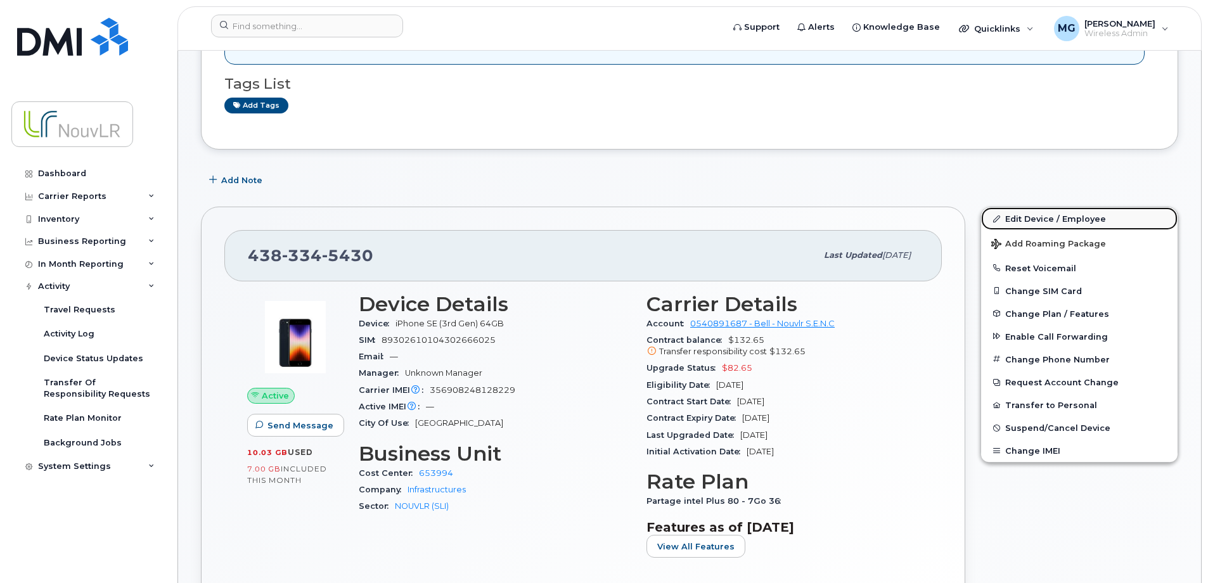 This screenshot has height=583, width=1208. Describe the element at coordinates (997, 29) in the screenshot. I see `span: Quicklinks` at that location.